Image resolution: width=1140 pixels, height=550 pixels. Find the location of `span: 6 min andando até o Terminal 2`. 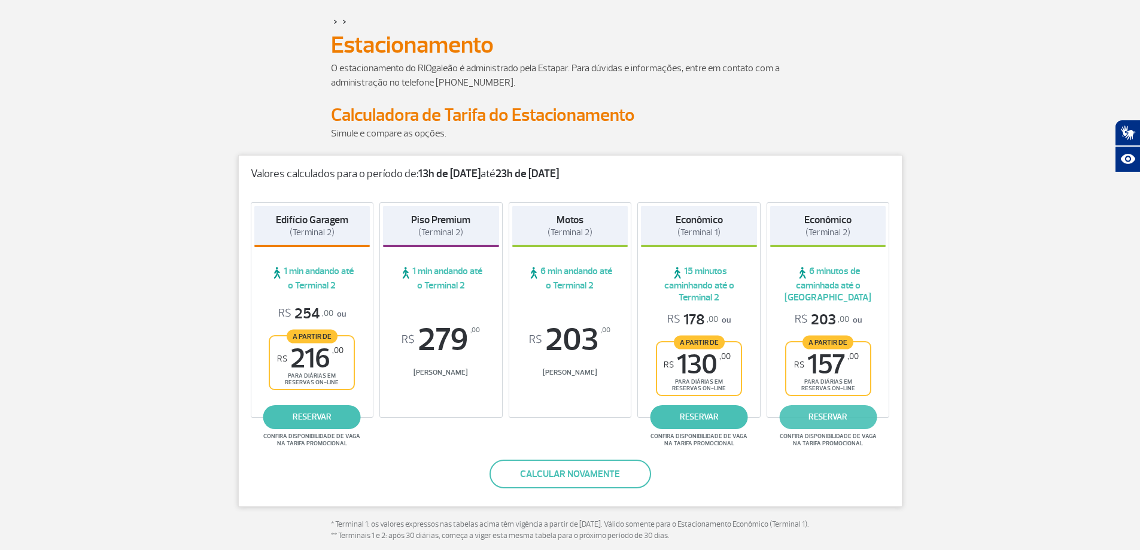

span: 6 min andando até o Terminal 2 is located at coordinates (570, 278).